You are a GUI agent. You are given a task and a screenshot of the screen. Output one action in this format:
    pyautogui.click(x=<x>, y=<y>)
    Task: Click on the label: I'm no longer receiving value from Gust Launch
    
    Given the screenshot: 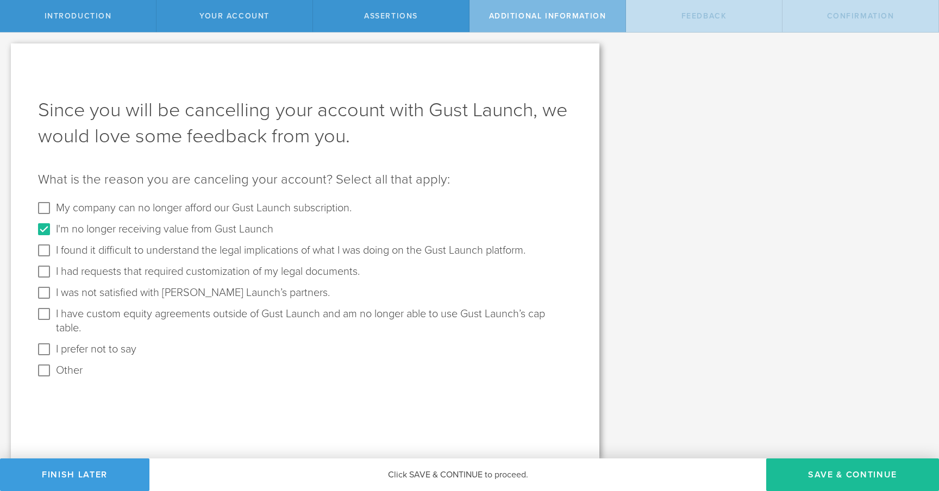 What is the action you would take?
    pyautogui.click(x=165, y=231)
    